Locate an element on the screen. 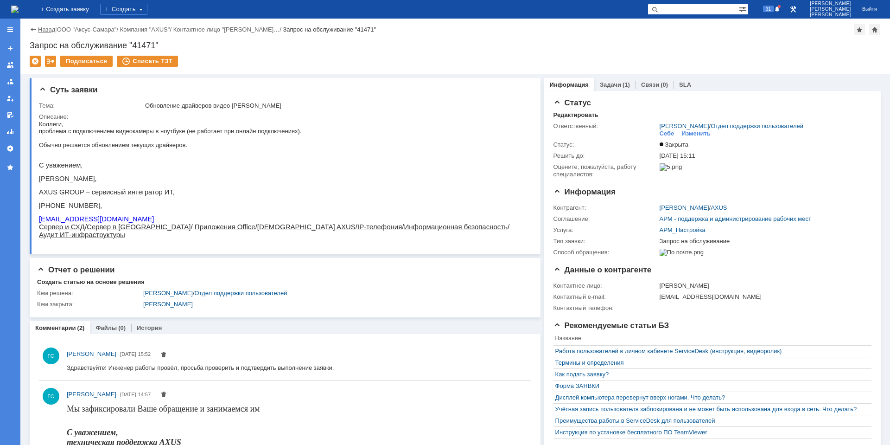 Image resolution: width=890 pixels, height=445 pixels. a: Компания "AXUS" is located at coordinates (145, 29).